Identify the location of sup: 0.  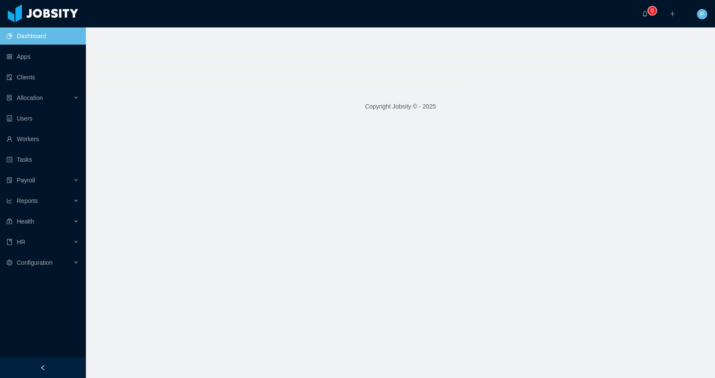
(652, 11).